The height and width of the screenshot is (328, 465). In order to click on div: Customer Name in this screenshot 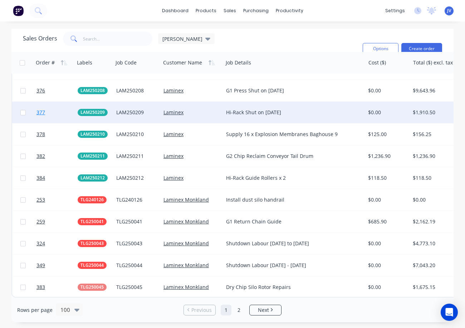, I will do `click(182, 63)`.